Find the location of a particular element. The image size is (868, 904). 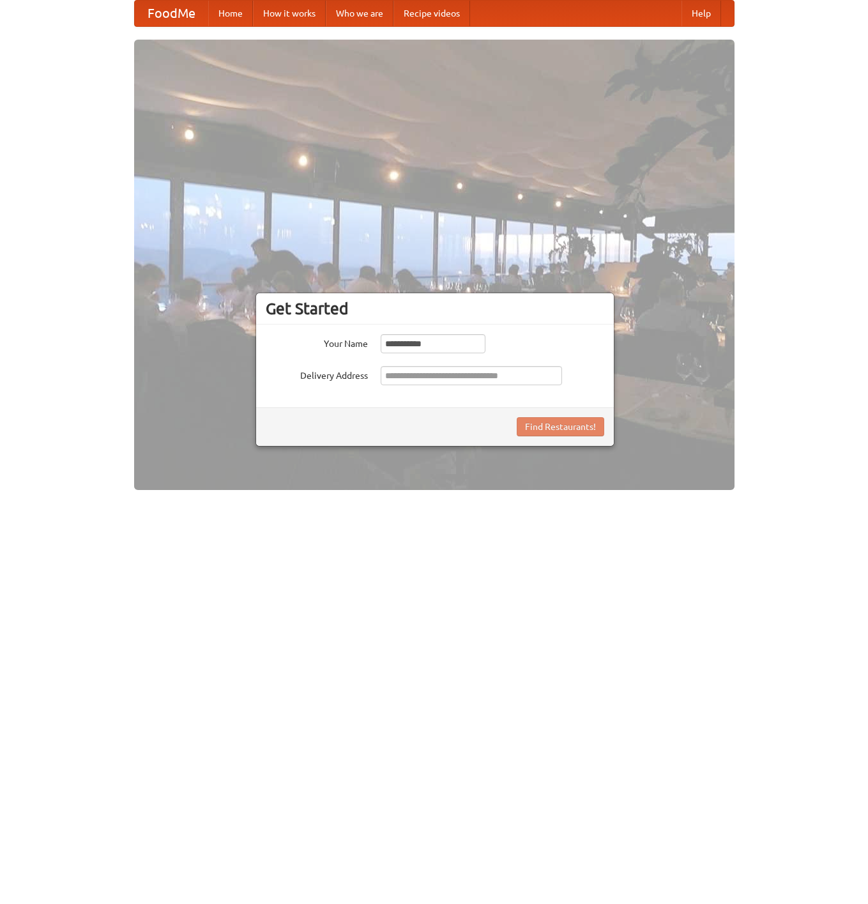

h3: Get Started is located at coordinates (435, 309).